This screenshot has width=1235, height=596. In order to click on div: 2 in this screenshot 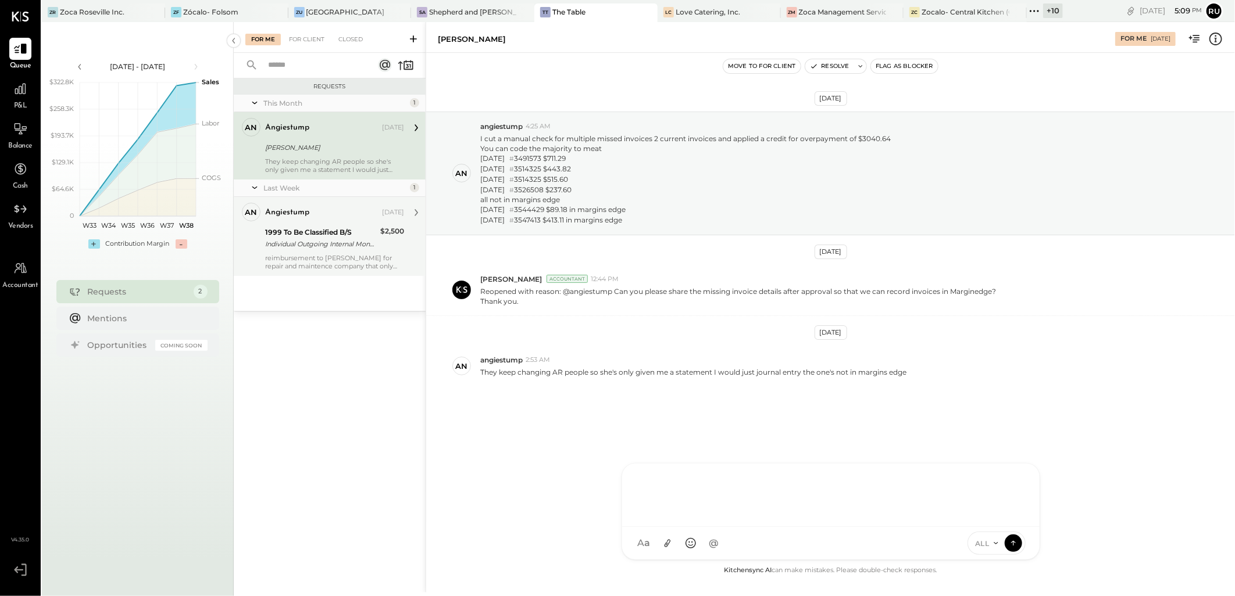, I will do `click(201, 292)`.